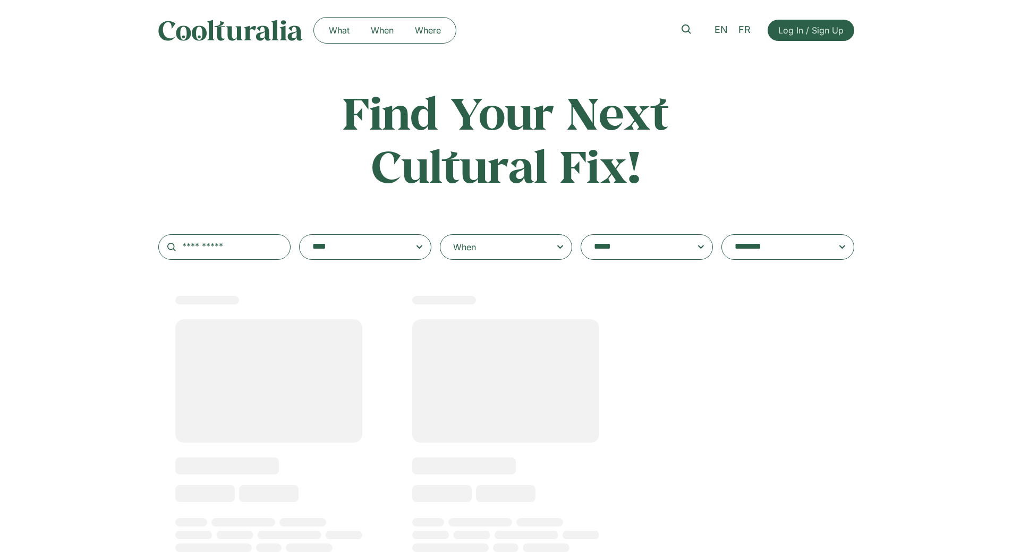 This screenshot has height=552, width=1012. Describe the element at coordinates (721, 30) in the screenshot. I see `span: EN` at that location.